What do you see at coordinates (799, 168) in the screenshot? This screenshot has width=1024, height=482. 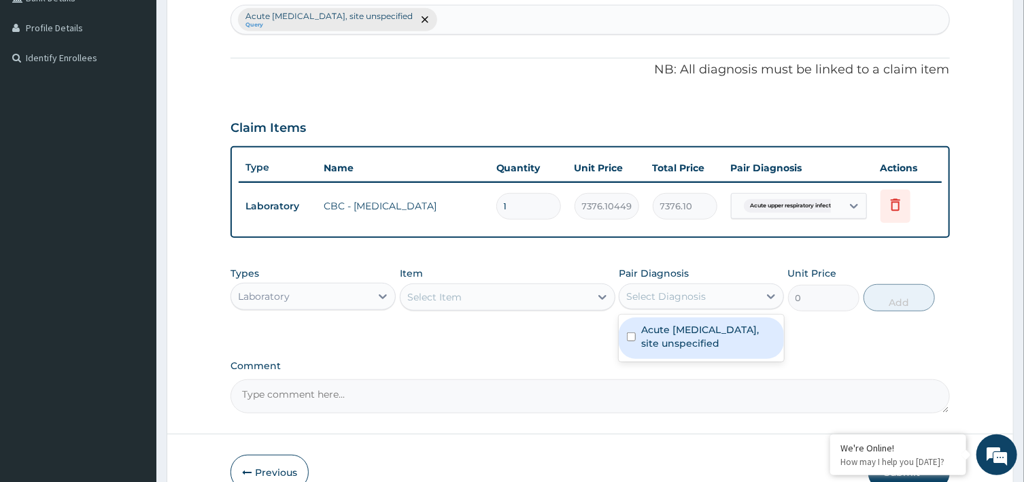 I see `th: Pair Diagnosis` at bounding box center [799, 168].